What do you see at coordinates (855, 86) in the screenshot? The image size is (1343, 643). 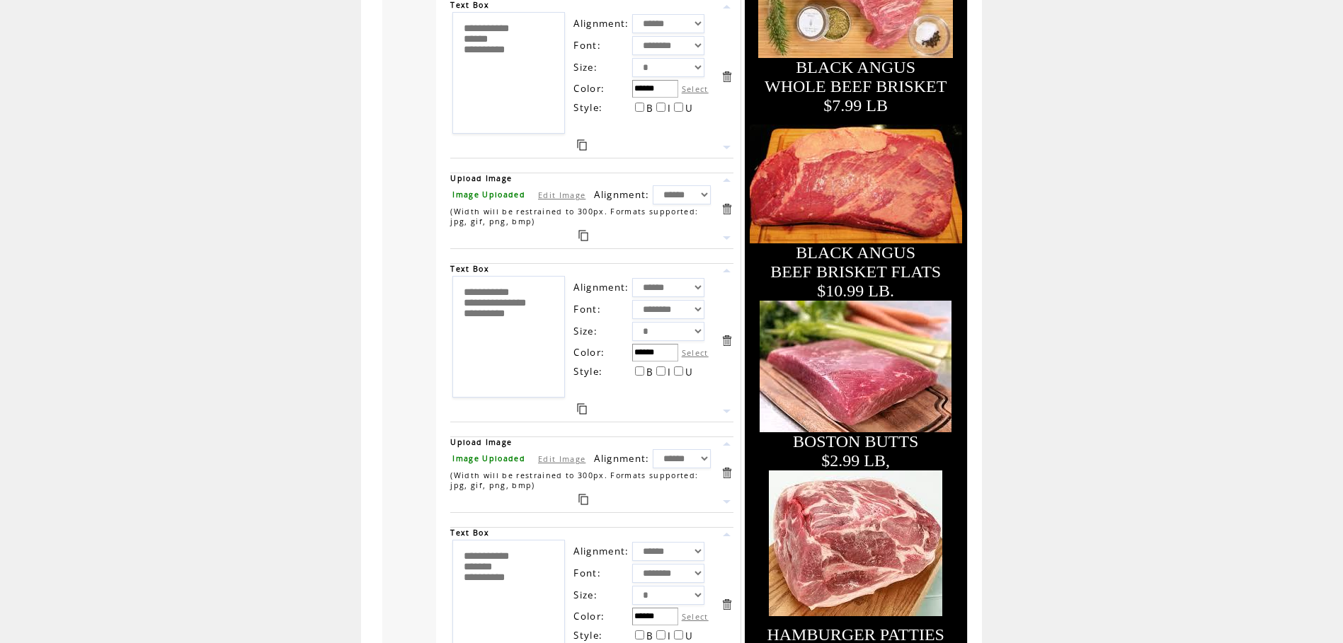 I see `font: BLACK ANGUS WHOLE BEEF BRISKET $7.99 LB` at bounding box center [855, 86].